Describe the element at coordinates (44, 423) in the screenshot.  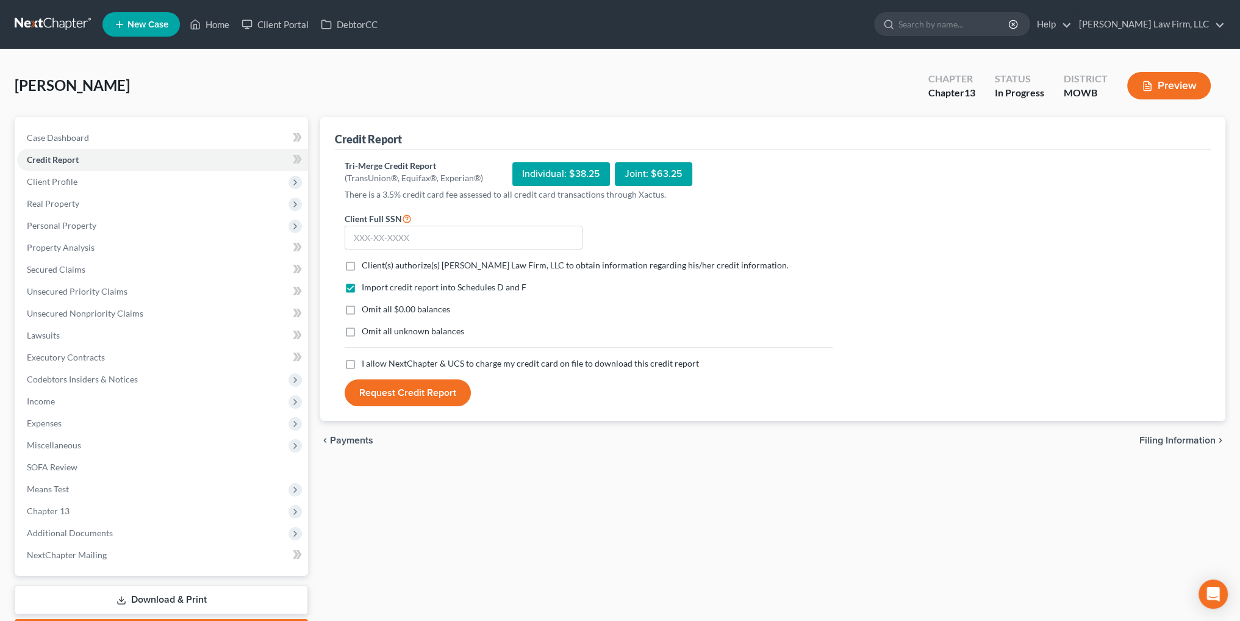
I see `span: Expenses` at that location.